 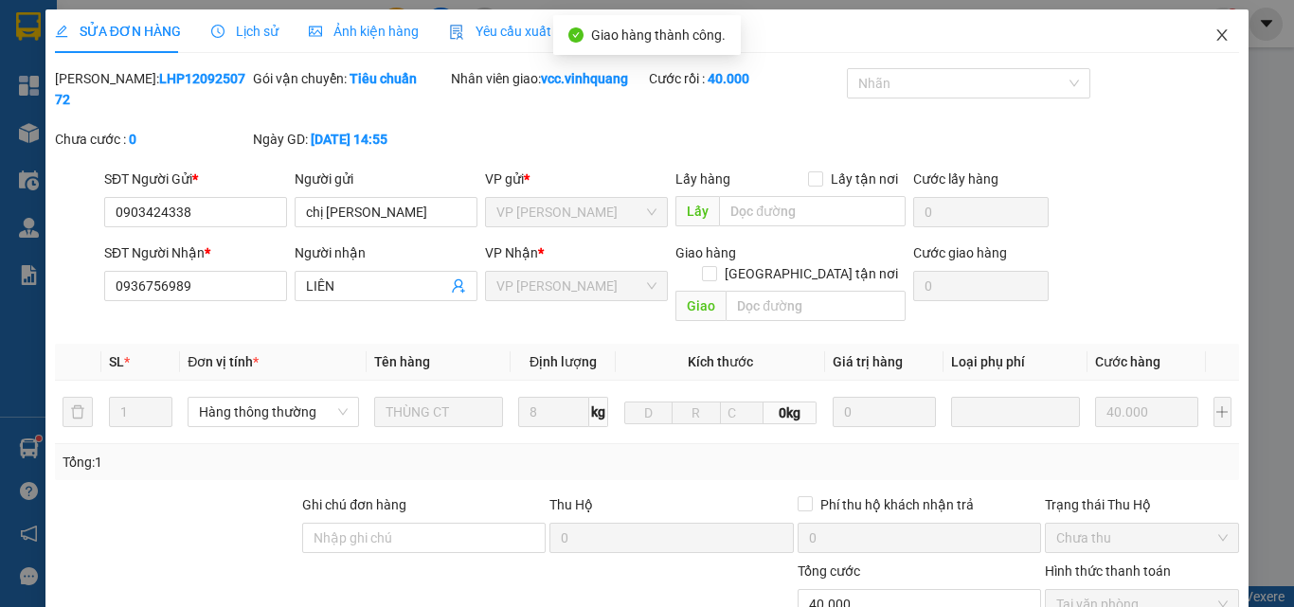 What do you see at coordinates (265, 42) in the screenshot?
I see `strong: CÔNG TY TNHH VĨNH QUANG` at bounding box center [265, 42].